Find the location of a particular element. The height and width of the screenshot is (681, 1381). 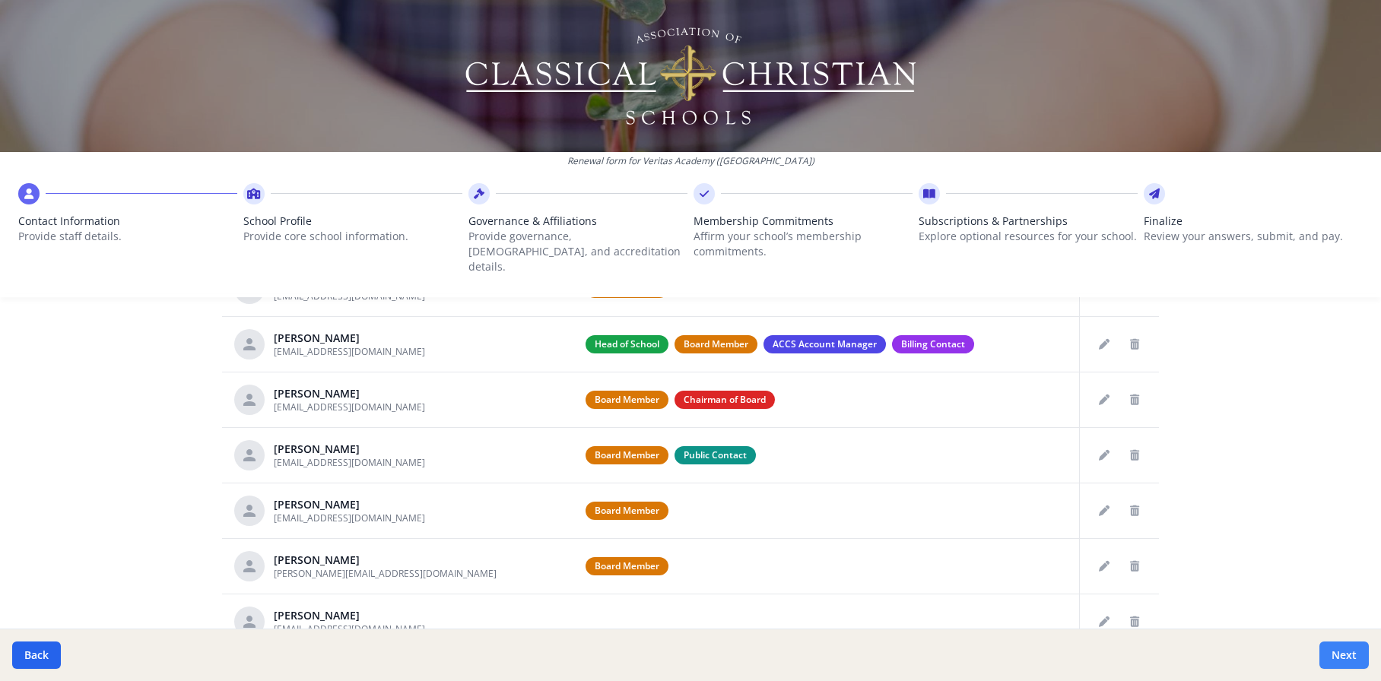

button: Next is located at coordinates (1344, 656).